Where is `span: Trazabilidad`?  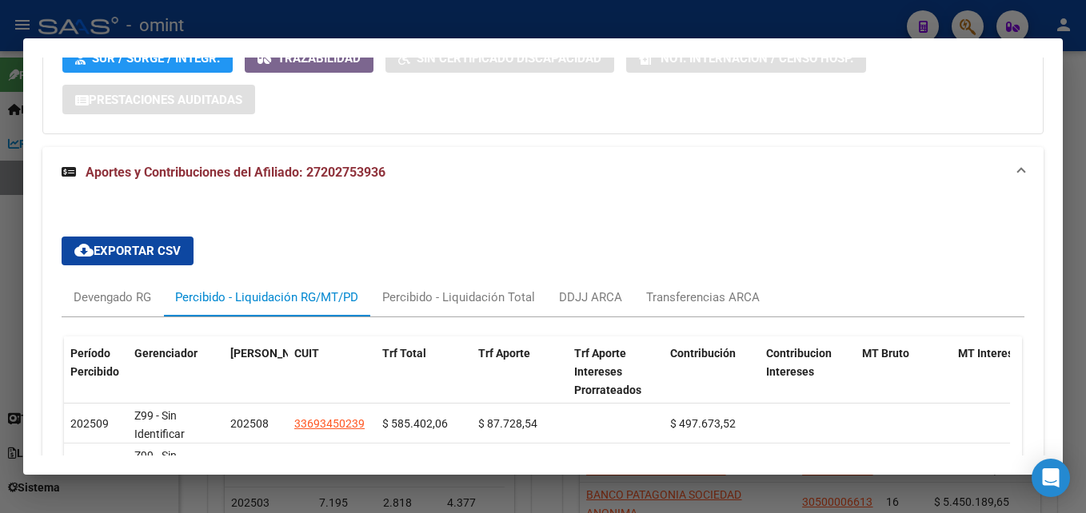 span: Trazabilidad is located at coordinates (319, 58).